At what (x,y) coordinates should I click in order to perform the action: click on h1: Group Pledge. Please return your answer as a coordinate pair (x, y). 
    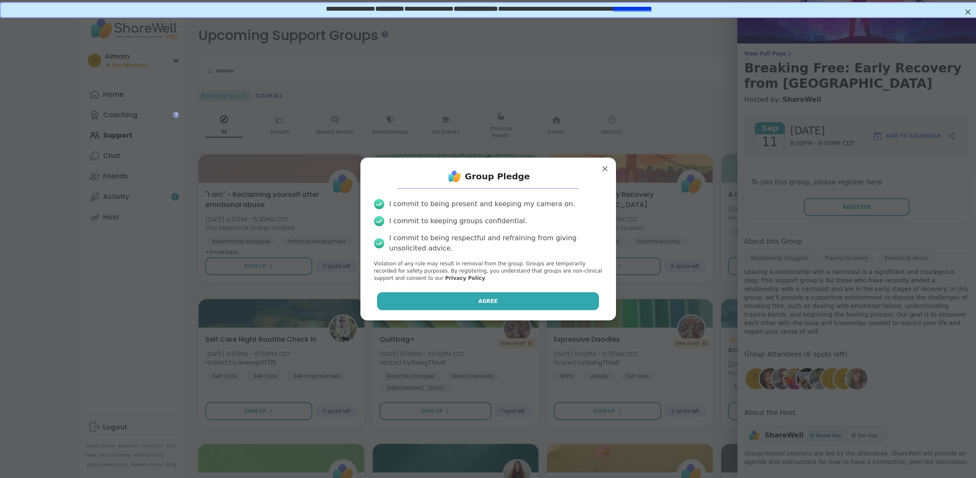
    Looking at the image, I should click on (497, 176).